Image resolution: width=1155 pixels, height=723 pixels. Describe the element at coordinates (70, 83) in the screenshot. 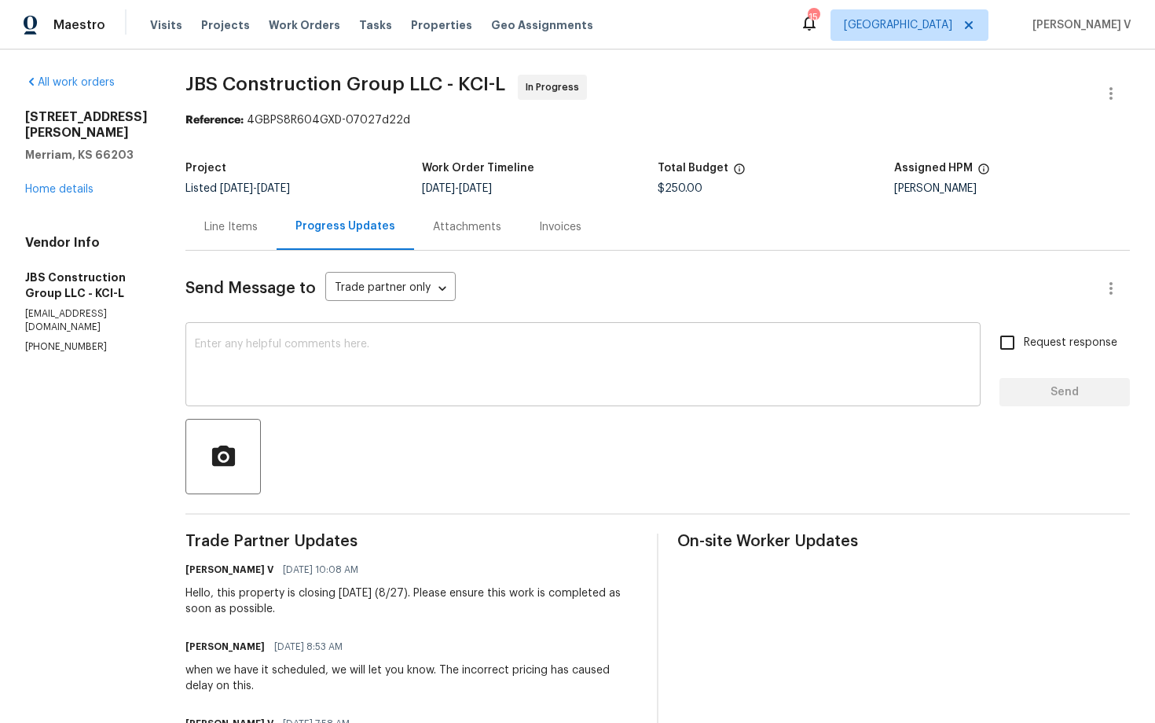

I see `a: All work orders` at that location.